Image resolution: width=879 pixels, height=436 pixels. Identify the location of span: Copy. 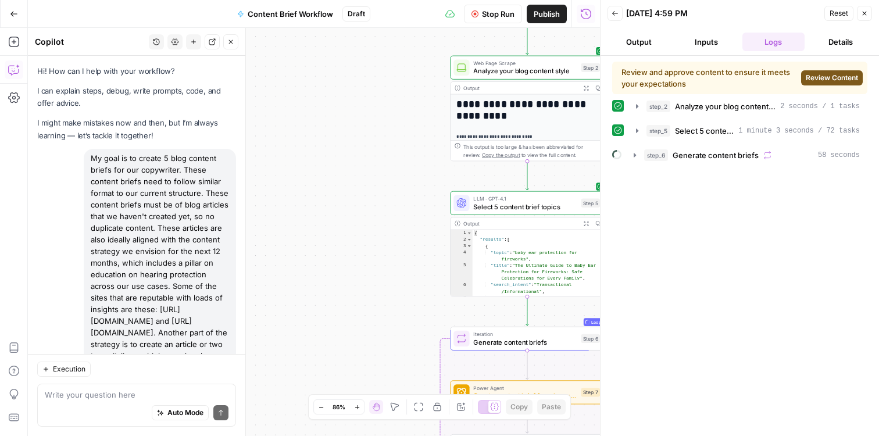
(519, 407).